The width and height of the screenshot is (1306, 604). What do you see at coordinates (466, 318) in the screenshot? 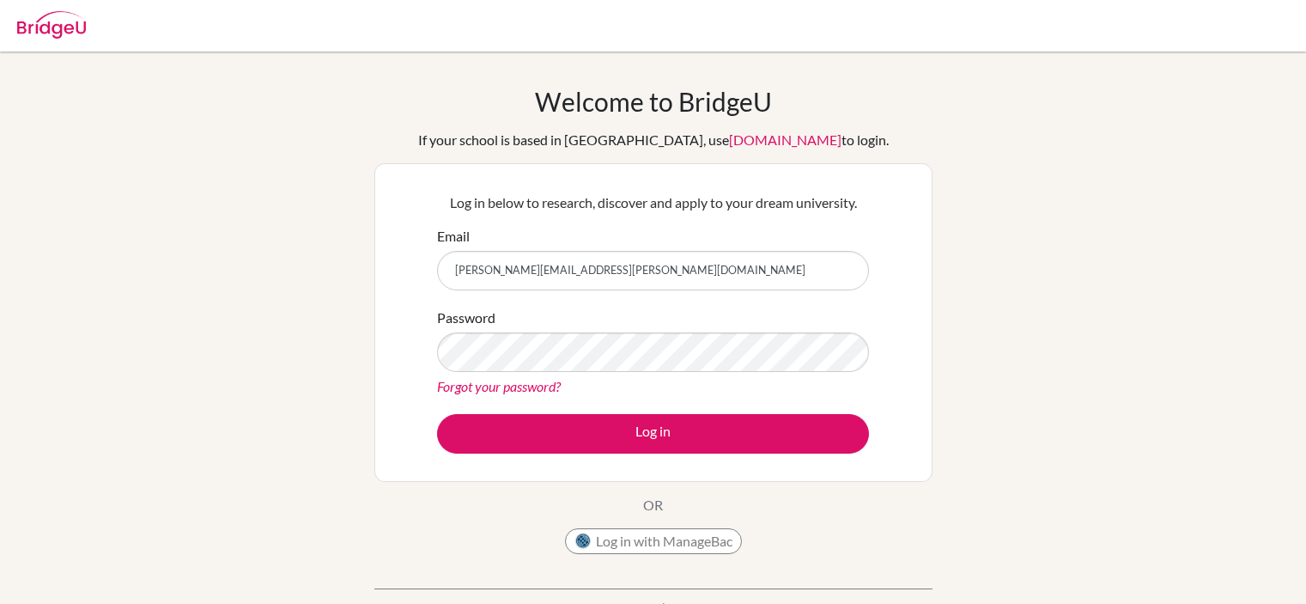
I see `label: Password` at bounding box center [466, 318].